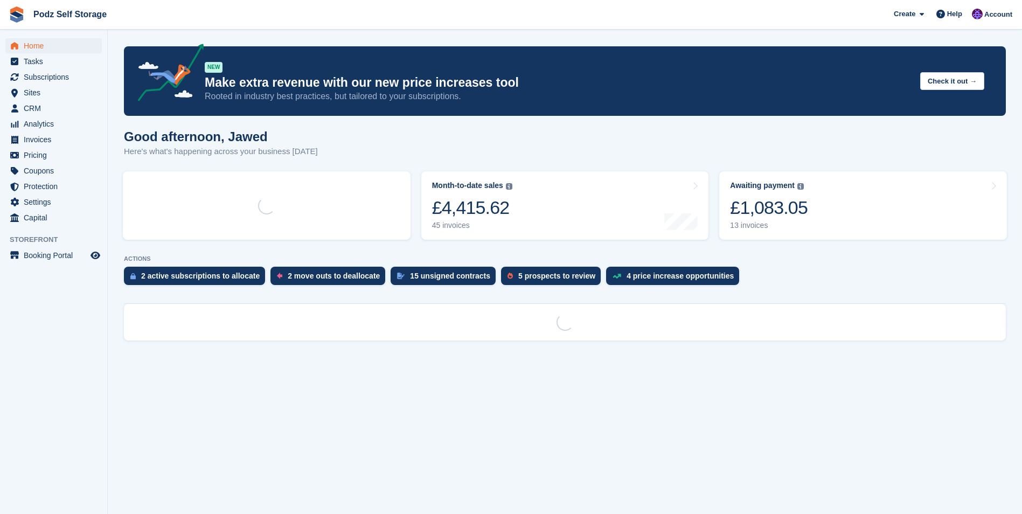  What do you see at coordinates (70, 14) in the screenshot?
I see `a: Podz Self Storage` at bounding box center [70, 14].